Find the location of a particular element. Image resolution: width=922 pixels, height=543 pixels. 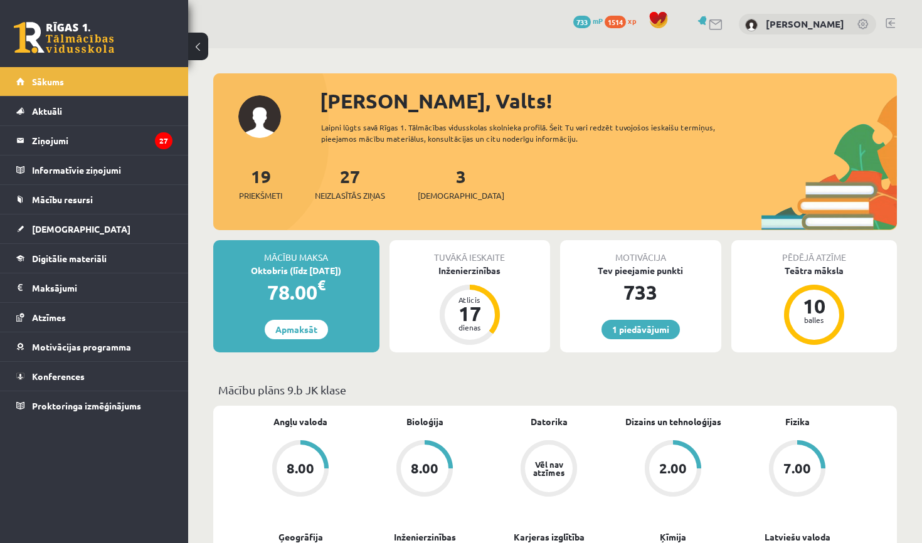

a: Inženierzinības Atlicis 17 dienas is located at coordinates (470, 305).